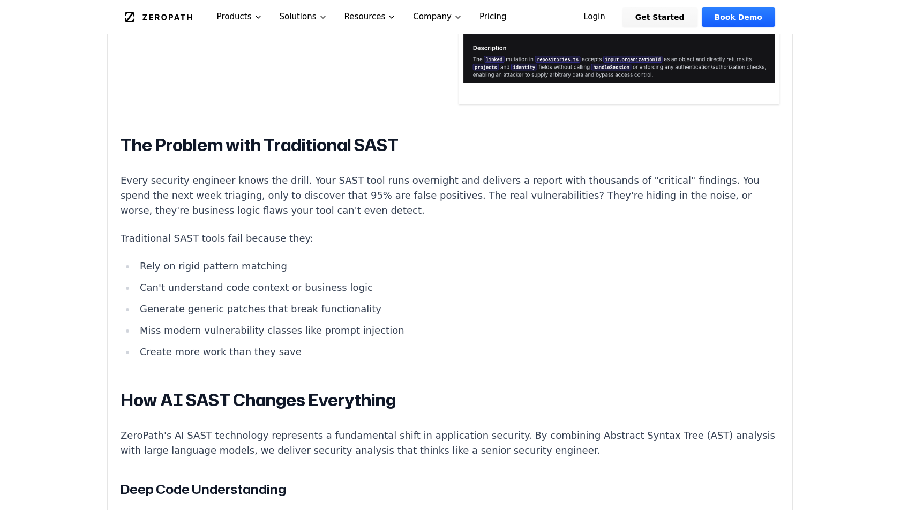  What do you see at coordinates (594, 17) in the screenshot?
I see `a: Login` at bounding box center [594, 17].